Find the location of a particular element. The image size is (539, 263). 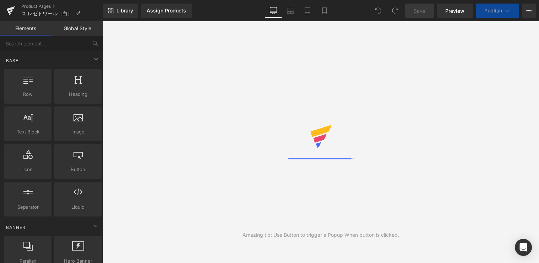

span: Liquid is located at coordinates (78, 207).